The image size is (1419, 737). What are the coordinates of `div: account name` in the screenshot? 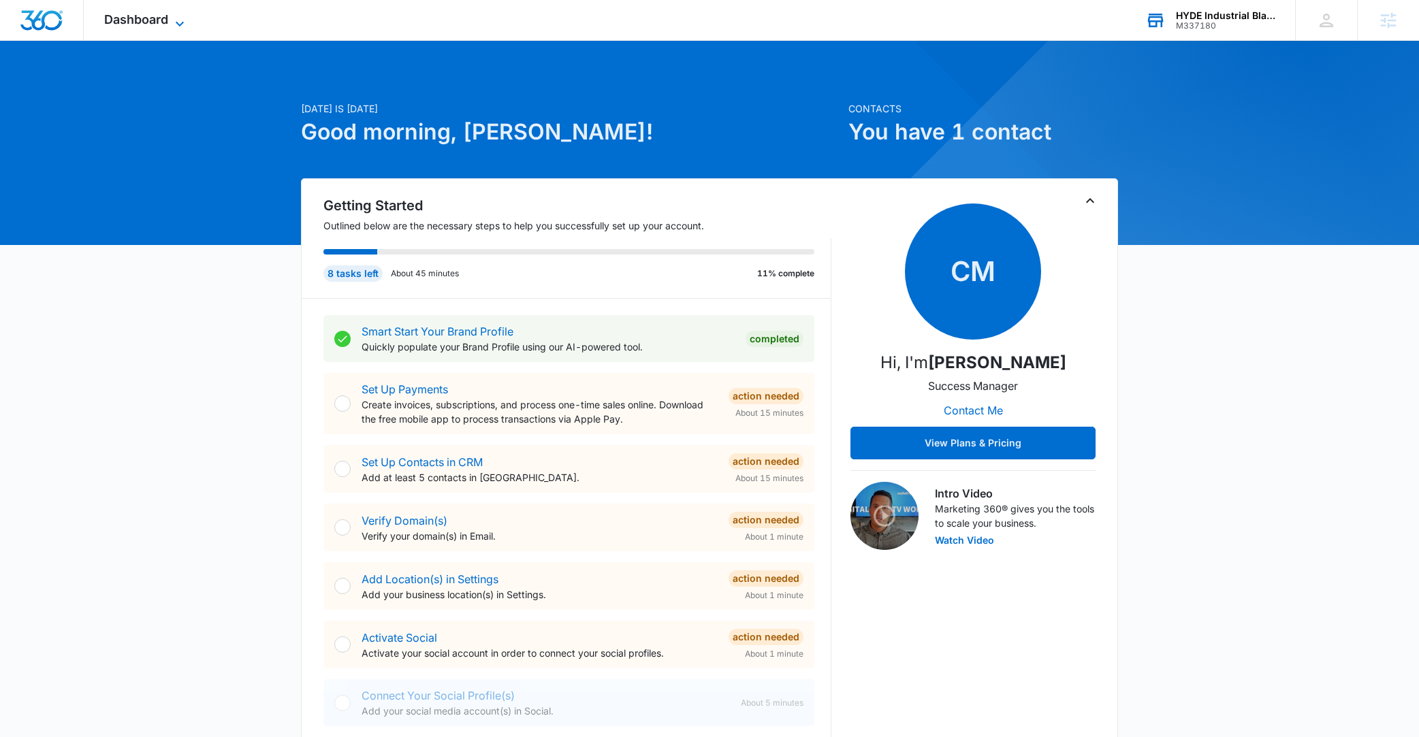 It's located at (1225, 16).